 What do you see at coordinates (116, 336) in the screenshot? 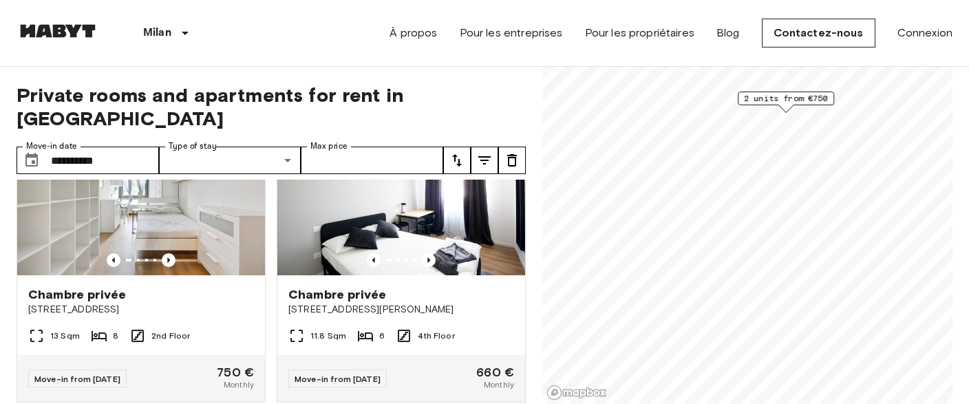
I see `span: 8` at bounding box center [116, 336].